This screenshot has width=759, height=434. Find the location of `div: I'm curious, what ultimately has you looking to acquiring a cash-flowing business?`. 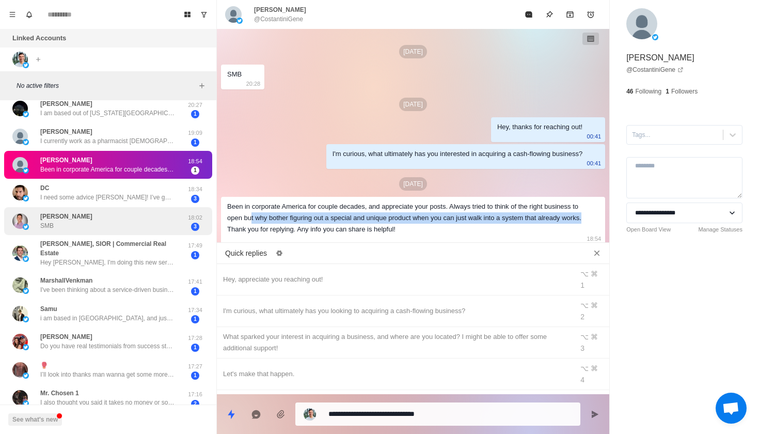

div: I'm curious, what ultimately has you looking to acquiring a cash-flowing business? is located at coordinates (395, 311).